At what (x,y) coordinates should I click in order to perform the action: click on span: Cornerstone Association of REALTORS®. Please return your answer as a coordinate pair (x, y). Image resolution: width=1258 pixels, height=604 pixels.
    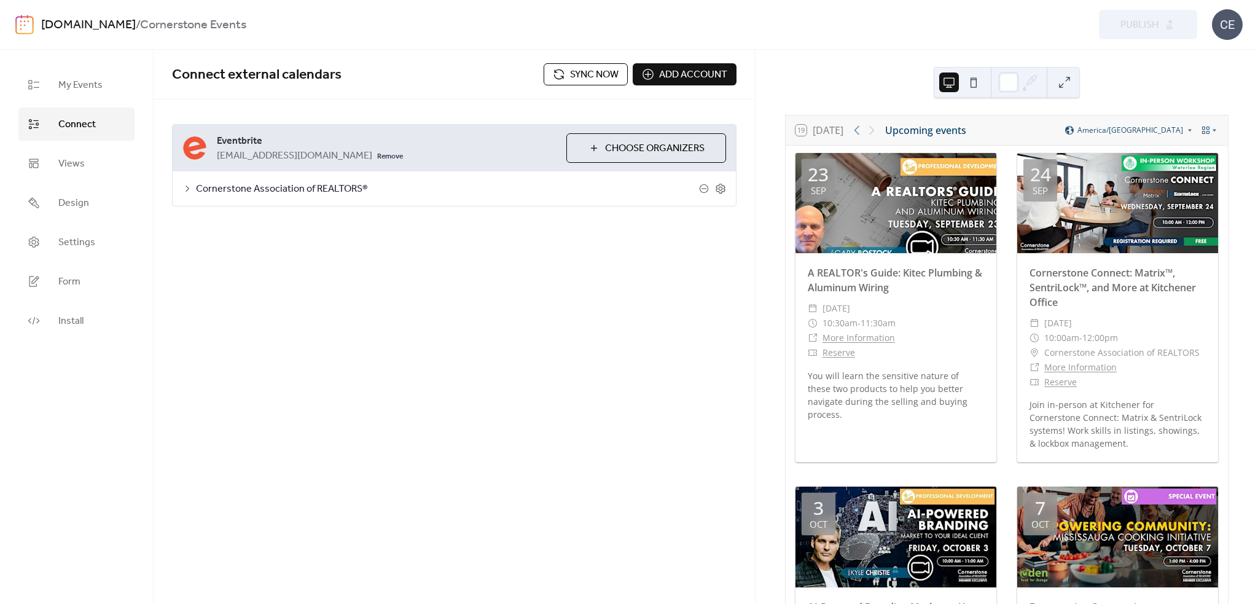
    Looking at the image, I should click on (447, 189).